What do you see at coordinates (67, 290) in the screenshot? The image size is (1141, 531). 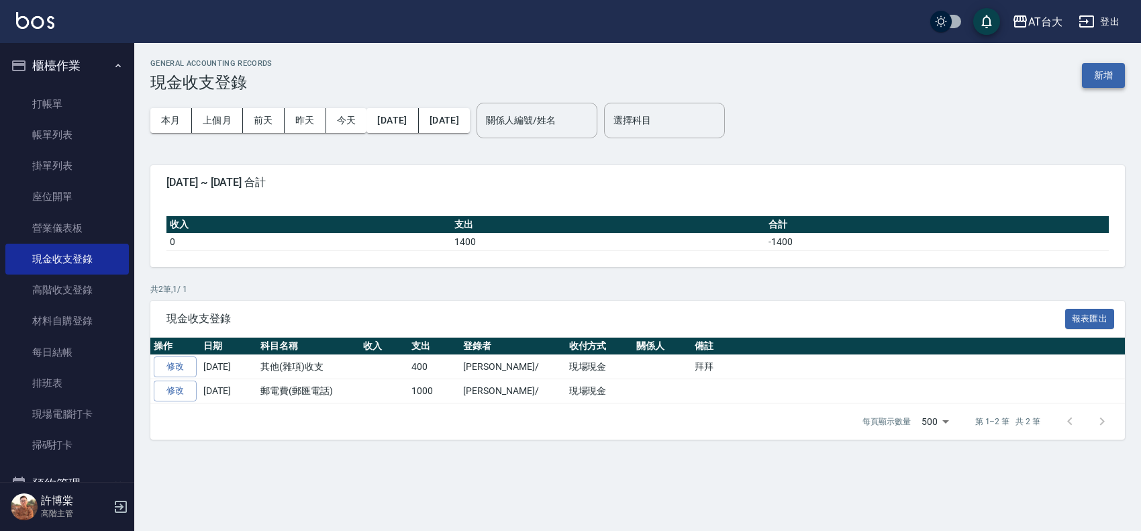 I see `a: 高階收支登錄` at bounding box center [67, 290].